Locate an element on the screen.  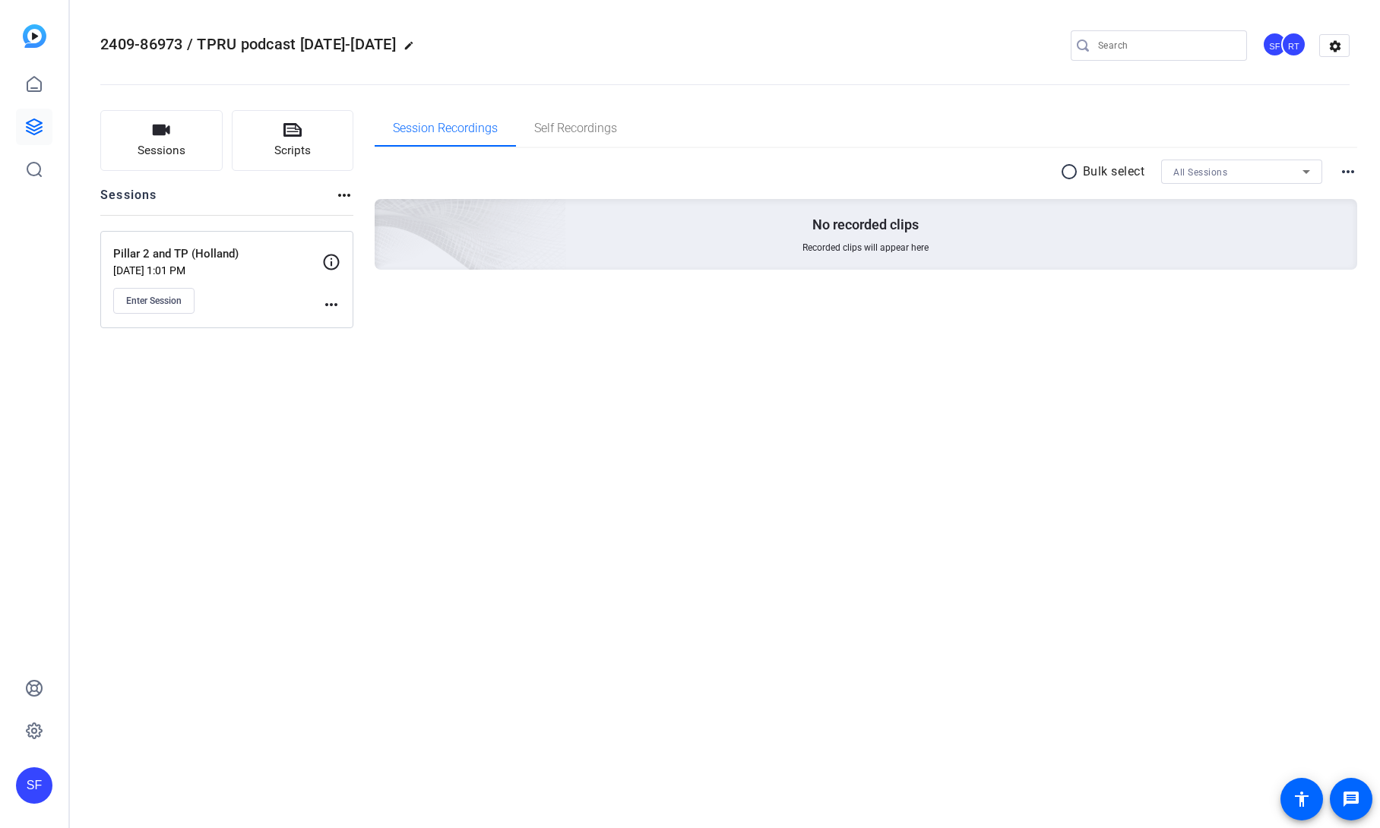
button: Sessions is located at coordinates (161, 141).